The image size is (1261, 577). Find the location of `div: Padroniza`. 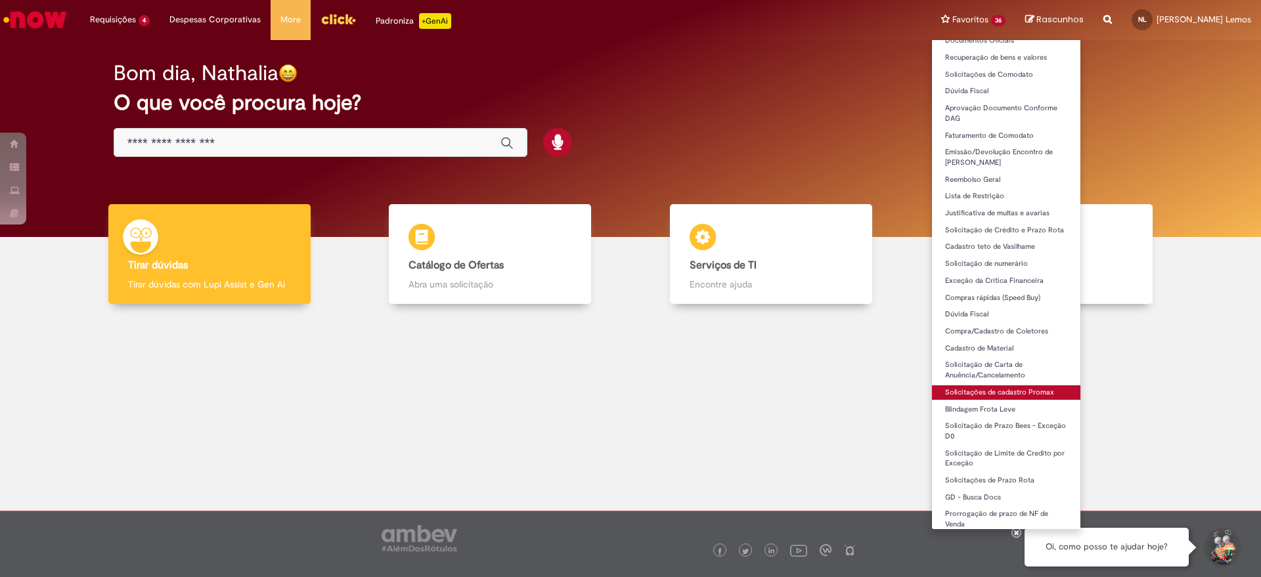

div: Padroniza is located at coordinates (413, 21).